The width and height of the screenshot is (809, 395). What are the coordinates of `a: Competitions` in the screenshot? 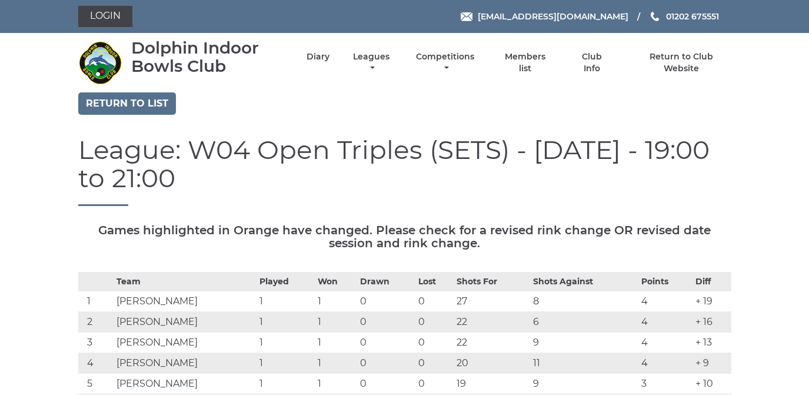 It's located at (445, 62).